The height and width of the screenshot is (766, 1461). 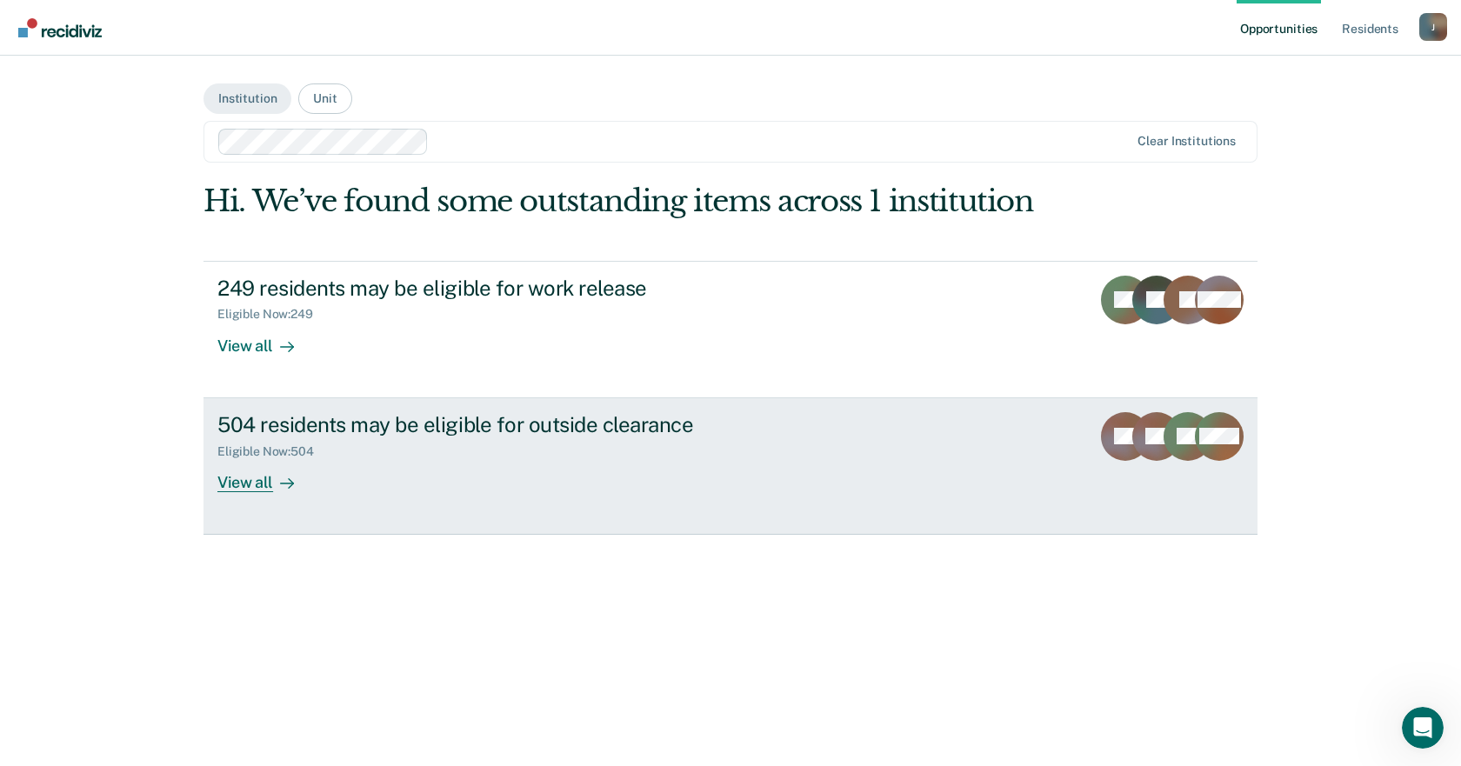 I want to click on div: Hi. We’ve found some outstanding items across 1 institution, so click(x=625, y=201).